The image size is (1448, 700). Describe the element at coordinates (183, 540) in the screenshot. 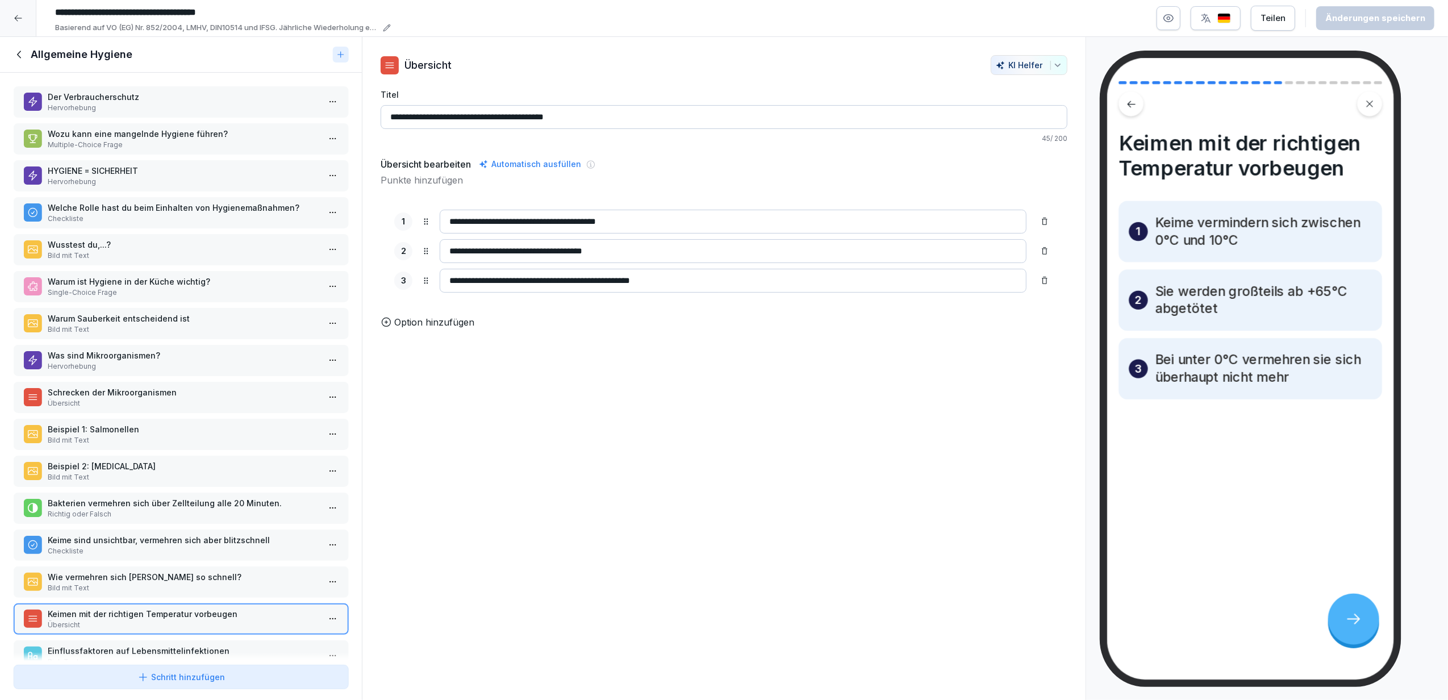

I see `p: Keime sind unsichtbar, vermehren sich aber blitzschnell` at that location.